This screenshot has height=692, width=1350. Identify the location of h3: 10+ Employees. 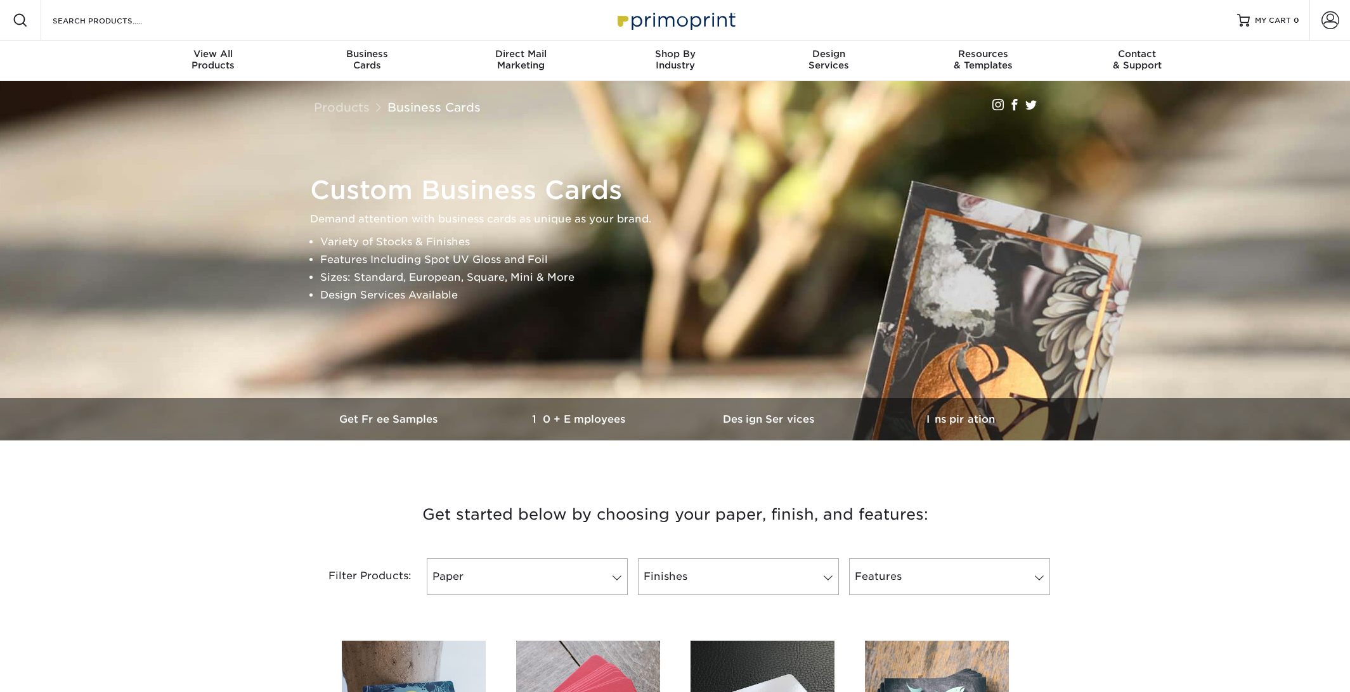
(580, 419).